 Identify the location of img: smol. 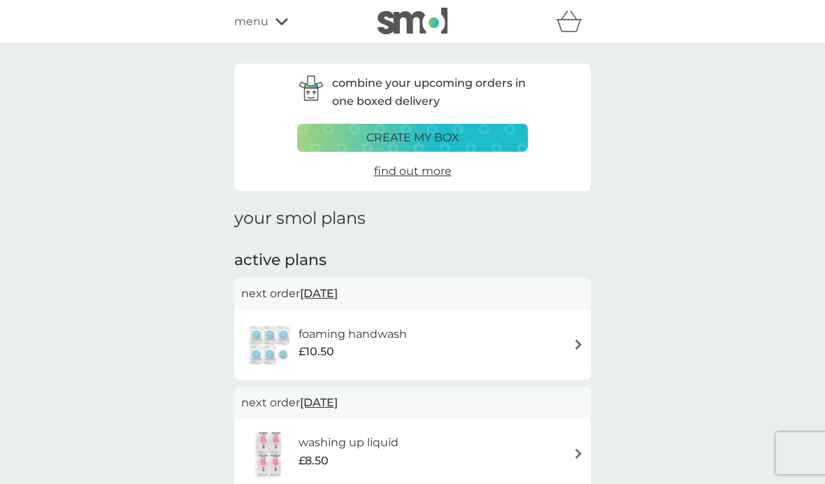
(412, 21).